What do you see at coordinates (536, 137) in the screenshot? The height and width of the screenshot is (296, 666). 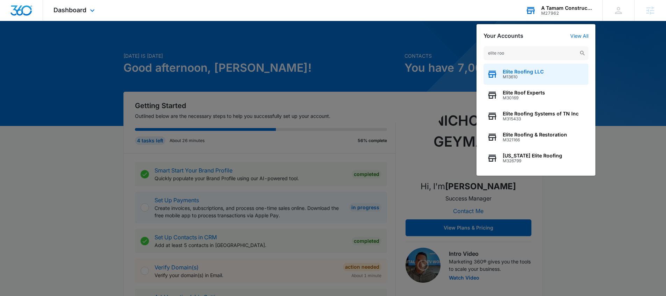 I see `button: Elite Roofing & RestorationM321166` at bounding box center [536, 137].